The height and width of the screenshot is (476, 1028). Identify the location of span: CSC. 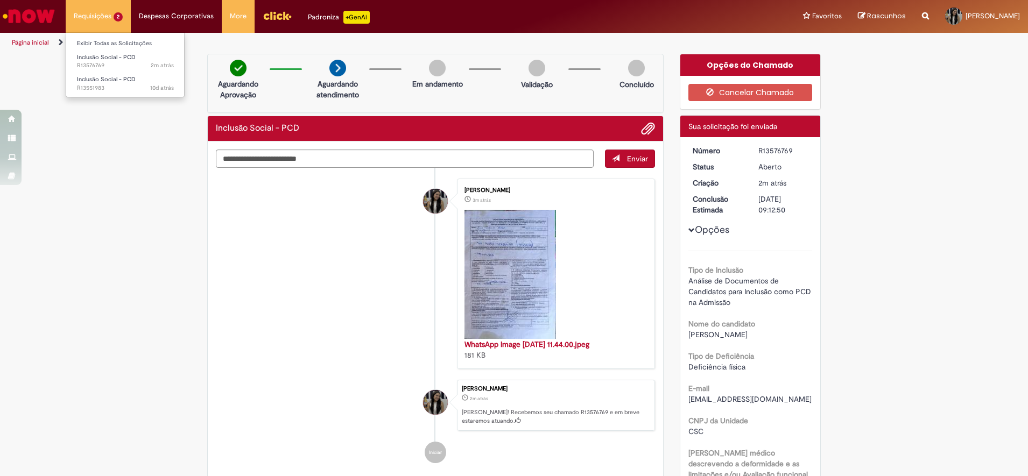
(696, 432).